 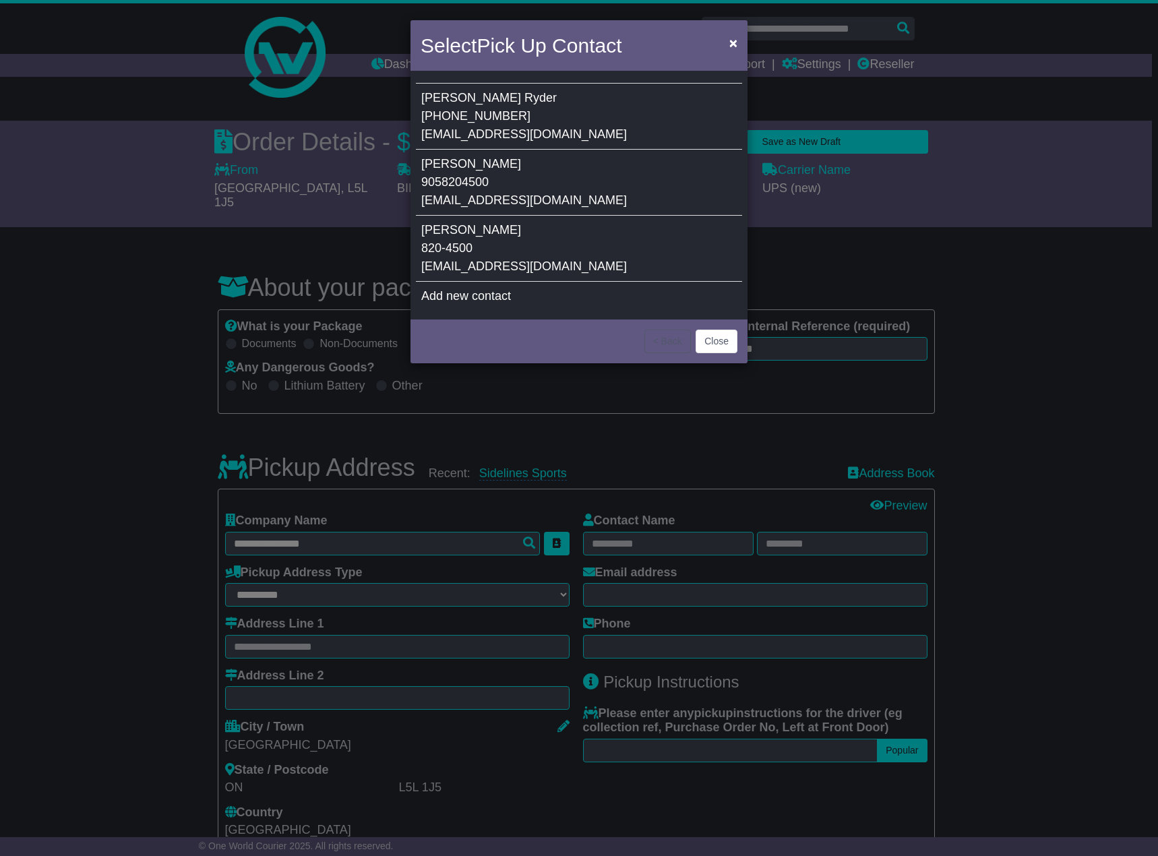 What do you see at coordinates (511, 45) in the screenshot?
I see `span: Pick Up` at bounding box center [511, 45].